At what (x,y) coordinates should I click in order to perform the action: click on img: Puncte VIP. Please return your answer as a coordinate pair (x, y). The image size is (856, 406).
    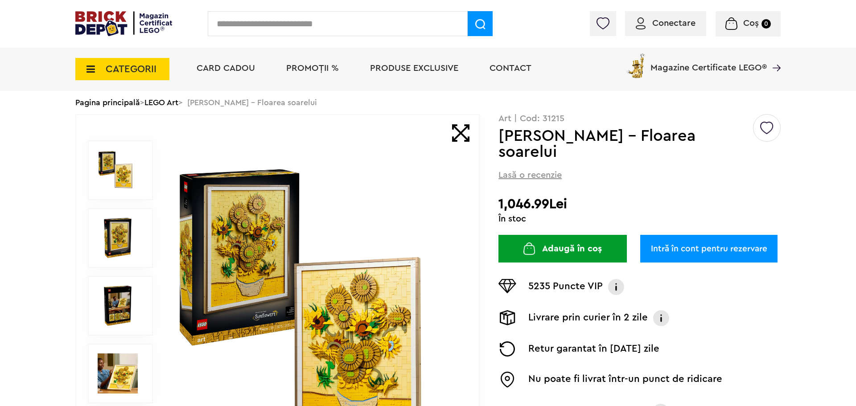
    Looking at the image, I should click on (508, 286).